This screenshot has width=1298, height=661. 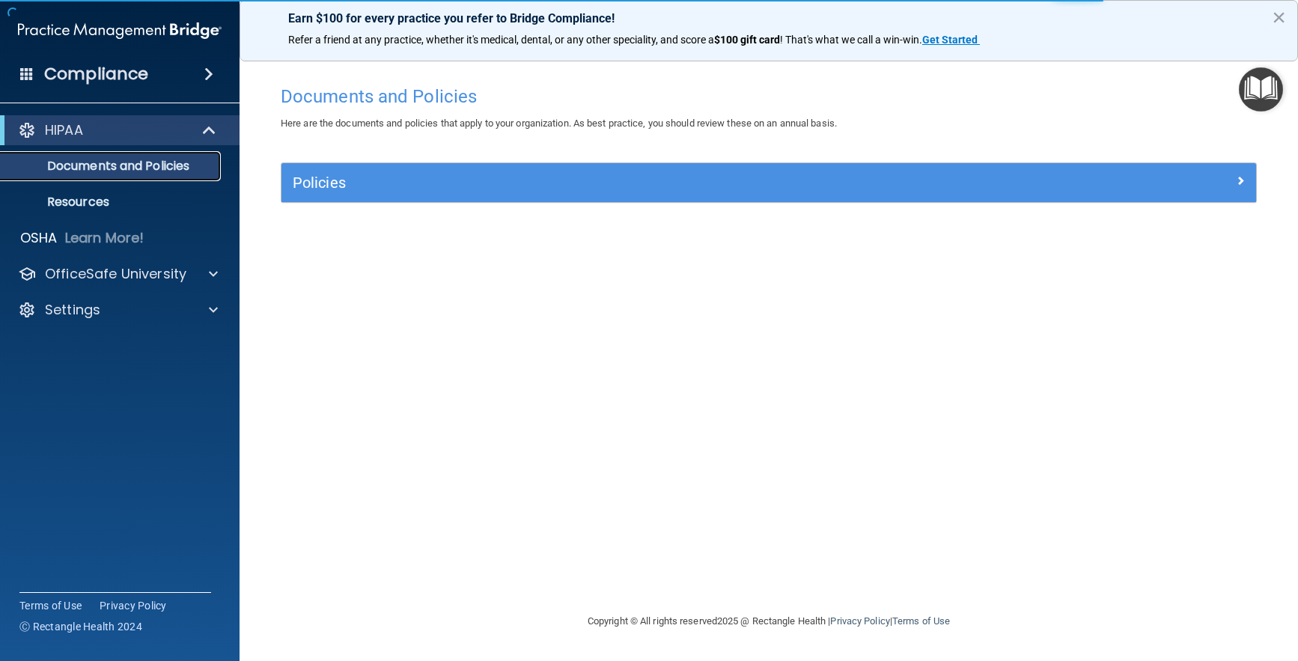 What do you see at coordinates (96, 74) in the screenshot?
I see `h4: Compliance` at bounding box center [96, 74].